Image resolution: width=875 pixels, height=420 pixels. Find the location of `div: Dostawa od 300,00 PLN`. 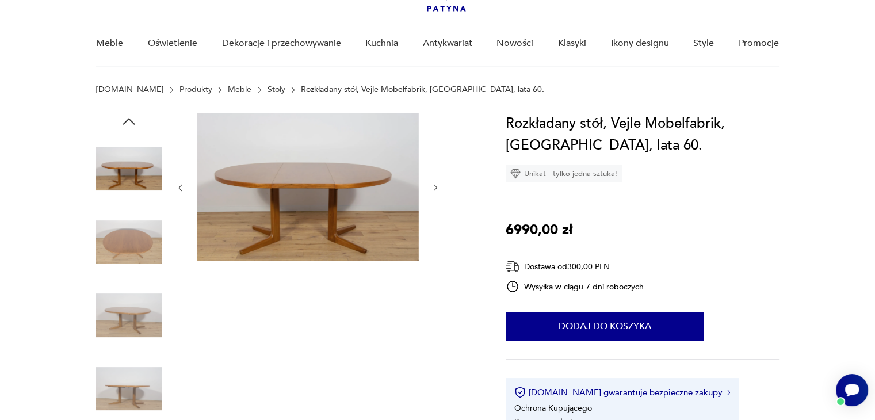

div: Dostawa od 300,00 PLN is located at coordinates (575, 266).